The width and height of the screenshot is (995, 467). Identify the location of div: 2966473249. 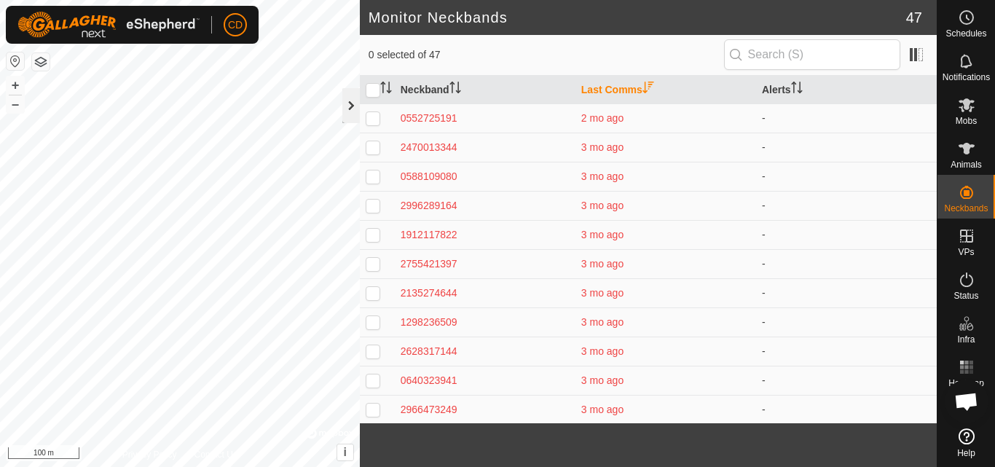
(485, 409).